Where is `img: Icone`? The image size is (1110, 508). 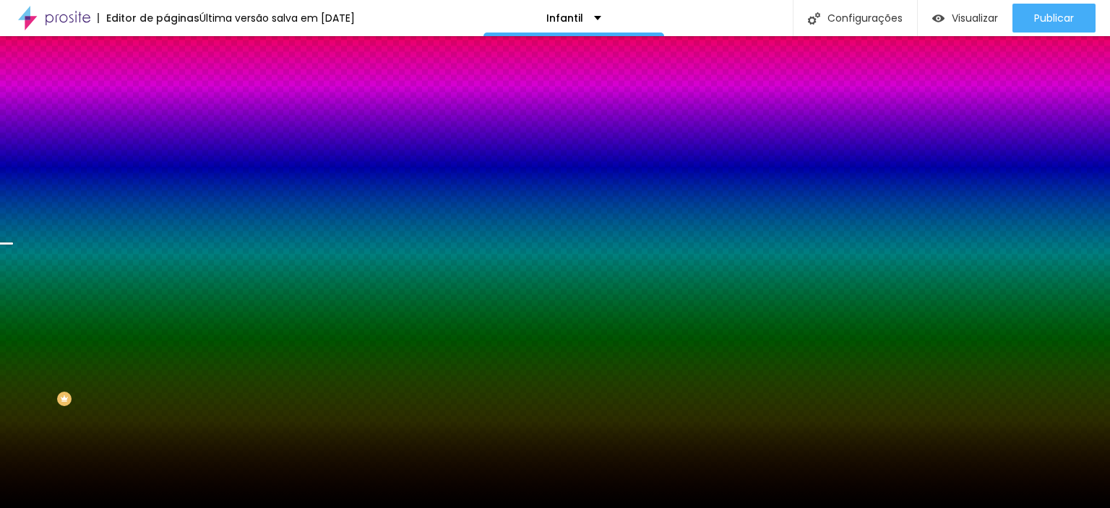 img: Icone is located at coordinates (814, 18).